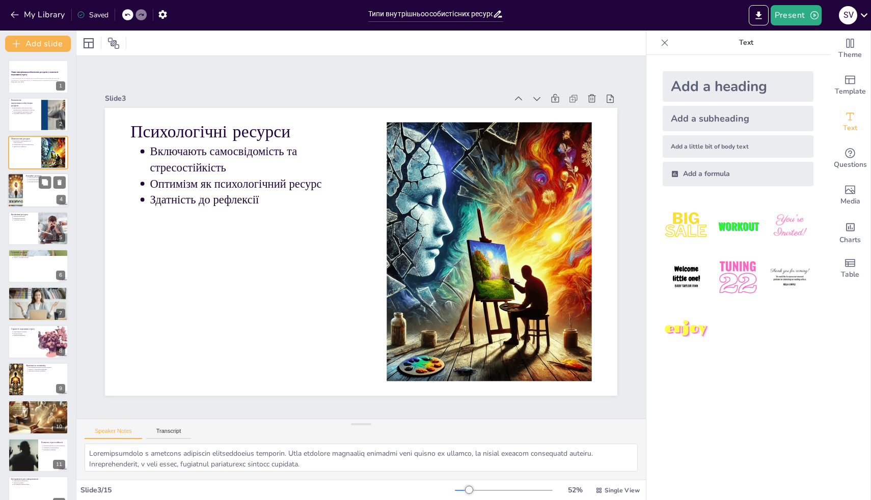 The image size is (871, 500). What do you see at coordinates (850, 122) in the screenshot?
I see `div: Add text boxes` at bounding box center [850, 122].